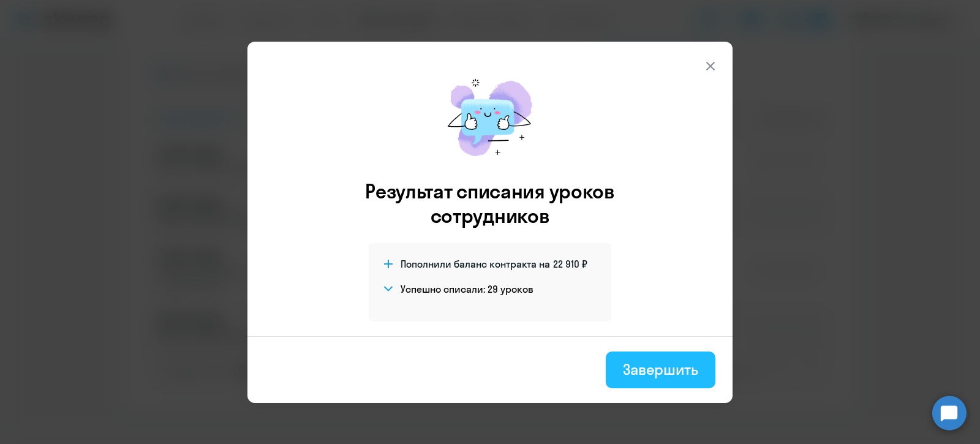  What do you see at coordinates (475, 264) in the screenshot?
I see `span: Пополнили баланс контракта на` at bounding box center [475, 264].